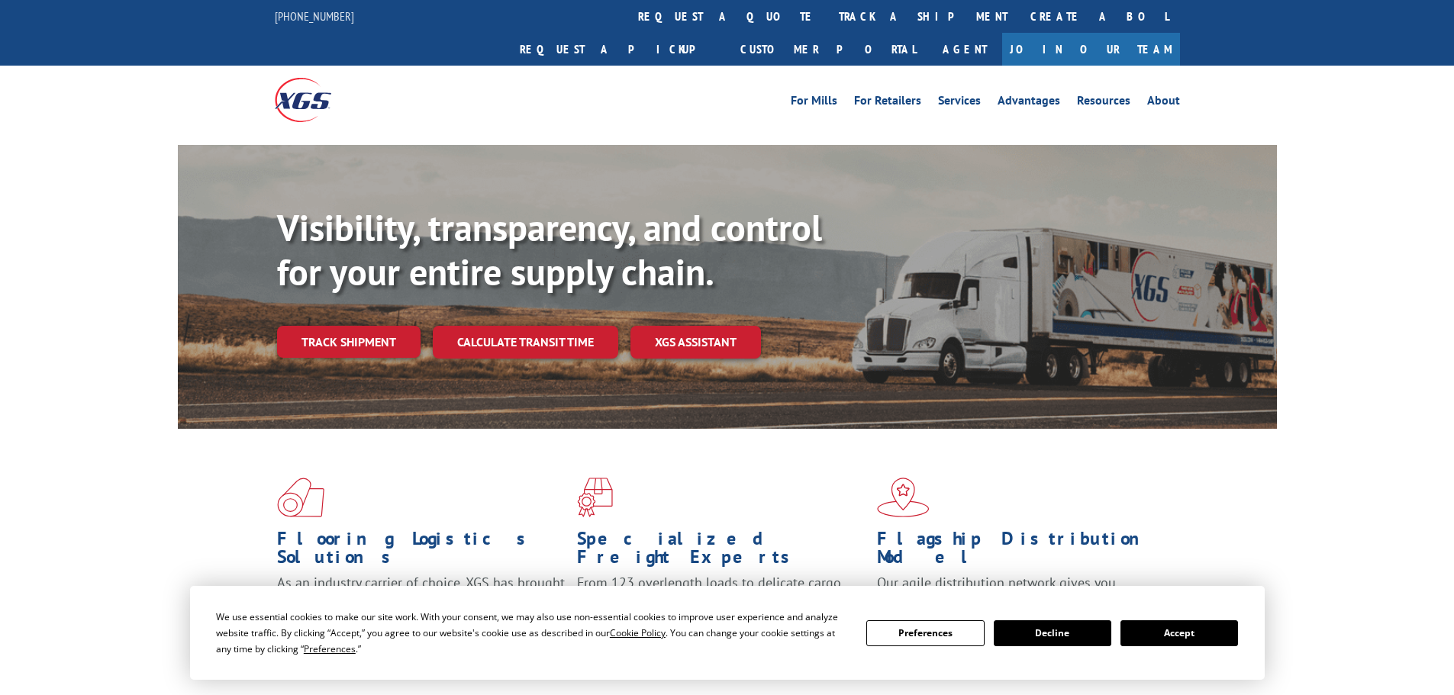  I want to click on h1: Flagship Distribution Model, so click(1021, 552).